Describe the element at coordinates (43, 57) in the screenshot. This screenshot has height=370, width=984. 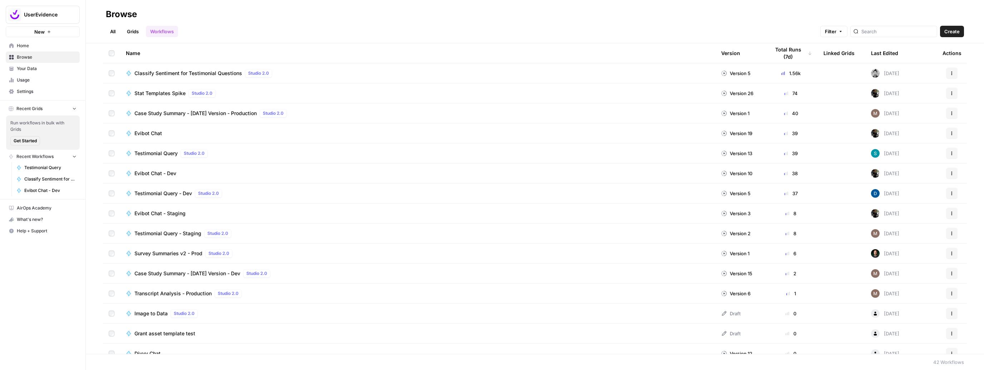
I see `a: Browse` at that location.